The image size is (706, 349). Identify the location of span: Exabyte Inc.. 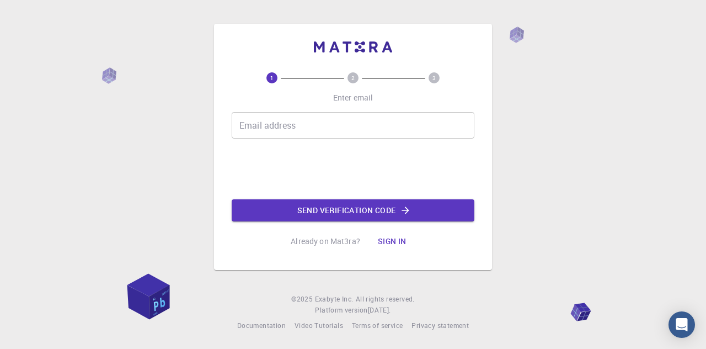
(334, 299).